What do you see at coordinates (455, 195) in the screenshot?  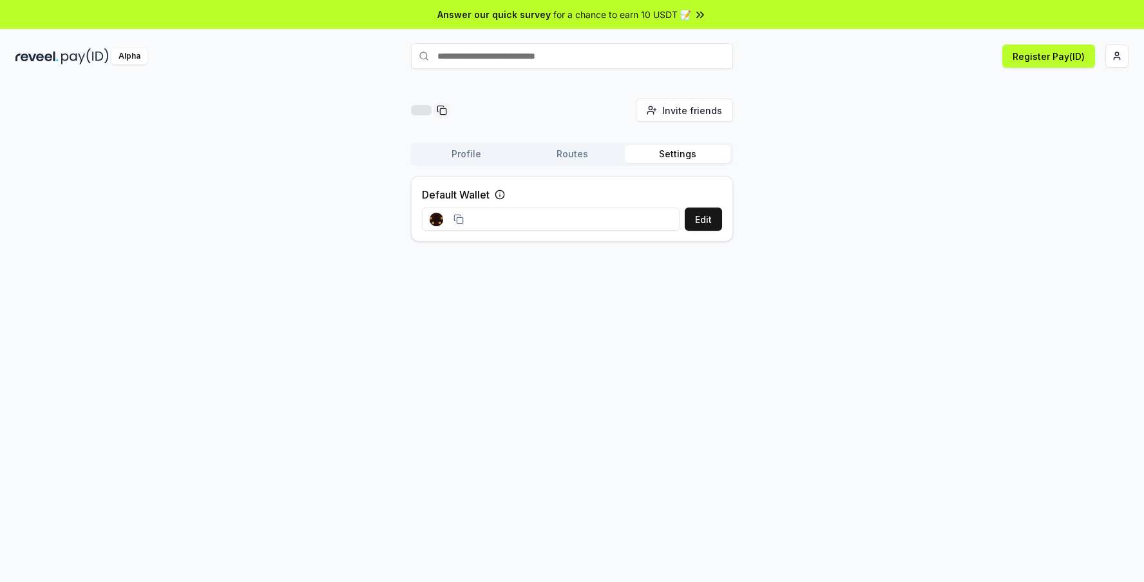 I see `label: Default Wallet` at bounding box center [455, 195].